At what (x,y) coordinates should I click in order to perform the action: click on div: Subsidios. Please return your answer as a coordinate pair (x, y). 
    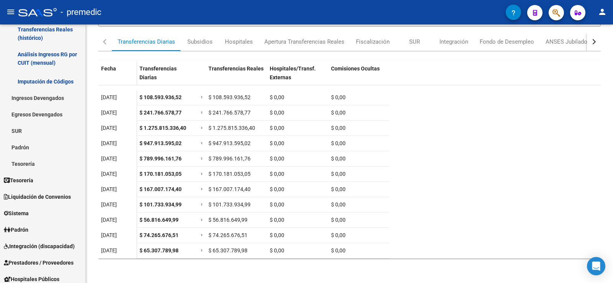
    Looking at the image, I should click on (200, 42).